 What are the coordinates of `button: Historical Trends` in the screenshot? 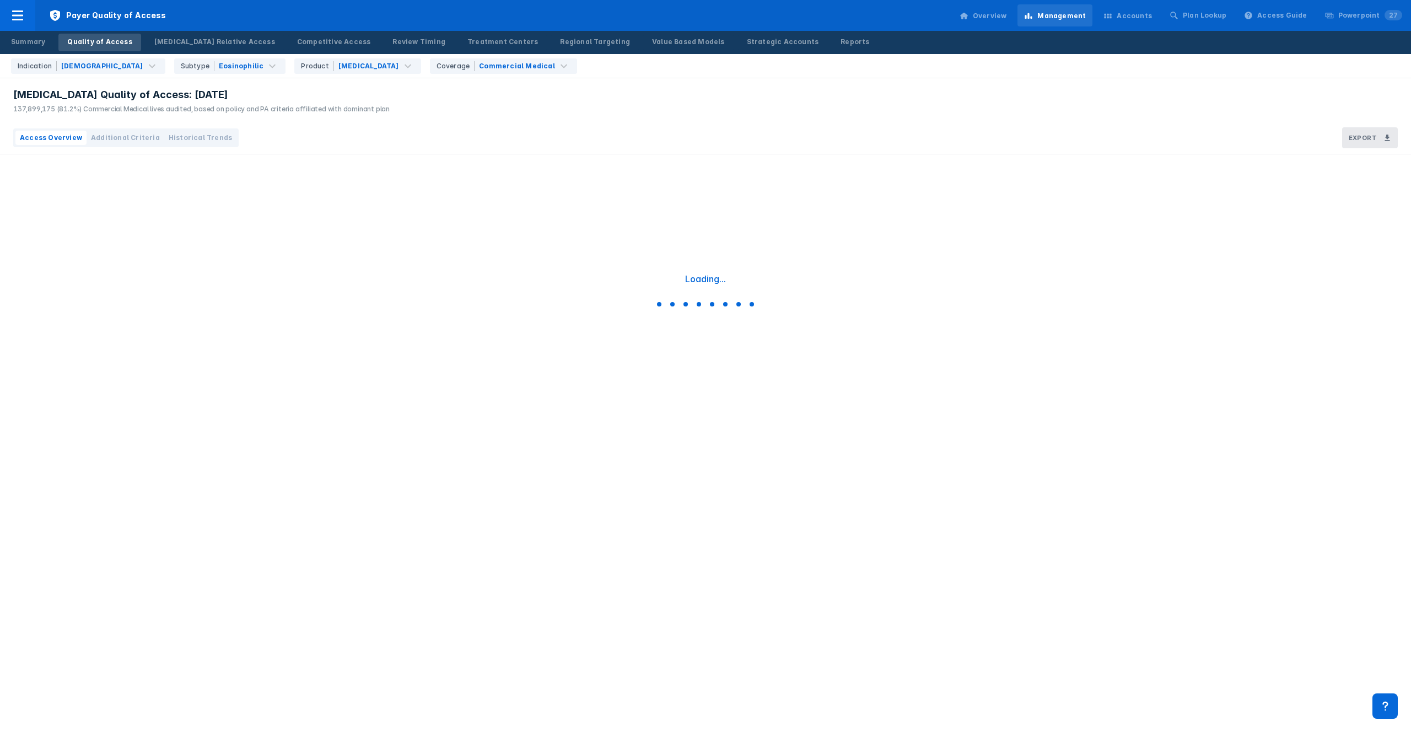 It's located at (200, 138).